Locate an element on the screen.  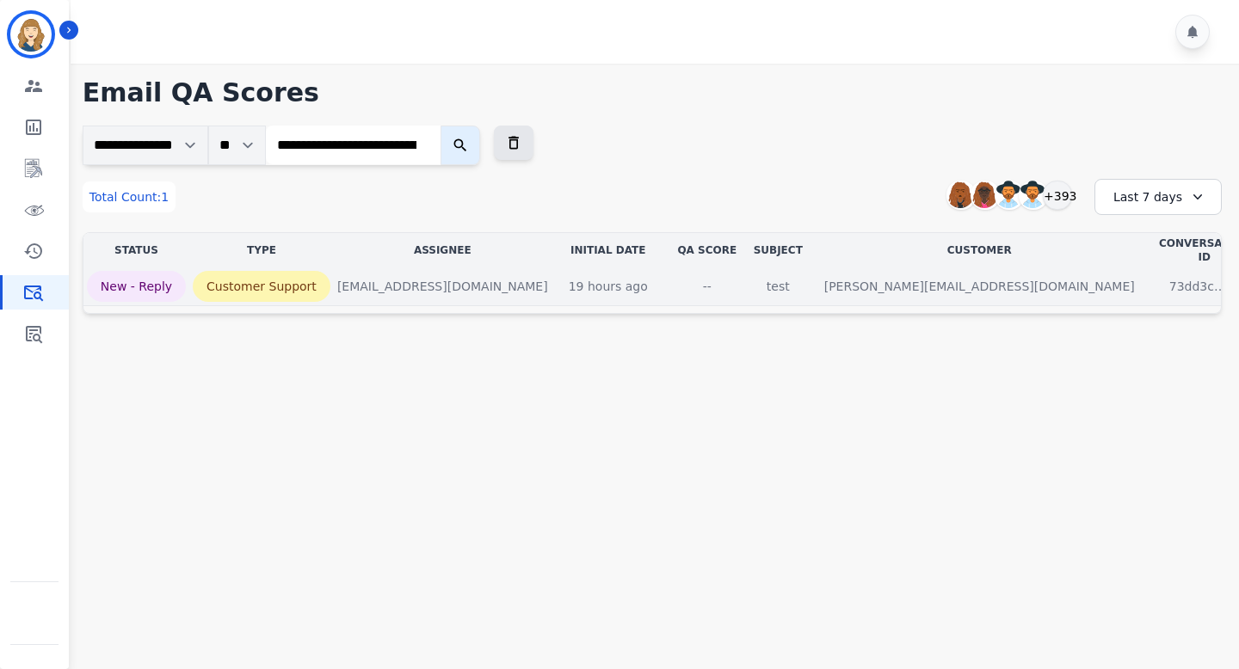
div: Assignee is located at coordinates (442, 250).